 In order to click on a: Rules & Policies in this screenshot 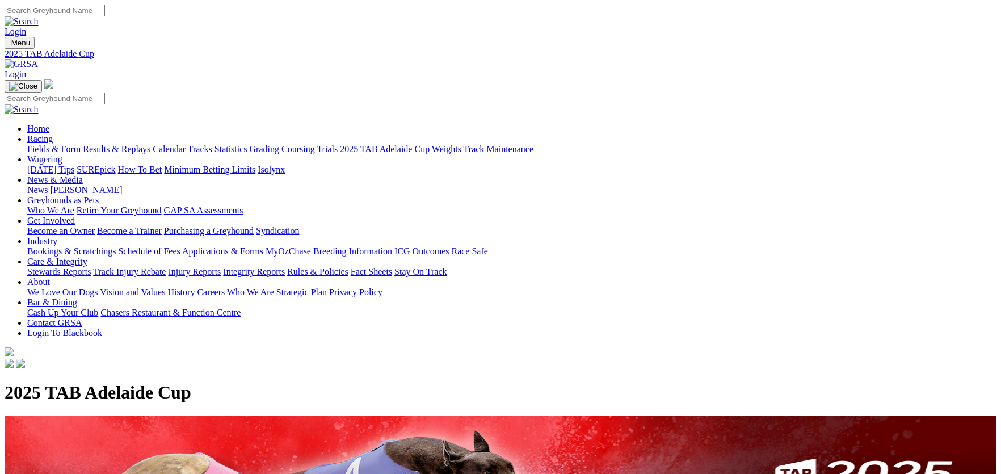, I will do `click(318, 271)`.